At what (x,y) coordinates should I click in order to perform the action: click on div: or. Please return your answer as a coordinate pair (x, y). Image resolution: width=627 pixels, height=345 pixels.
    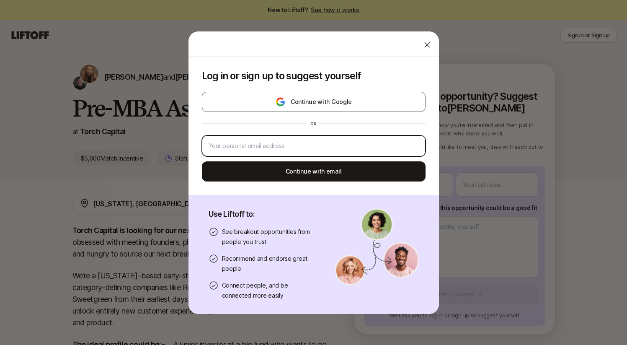
    Looking at the image, I should click on (314, 124).